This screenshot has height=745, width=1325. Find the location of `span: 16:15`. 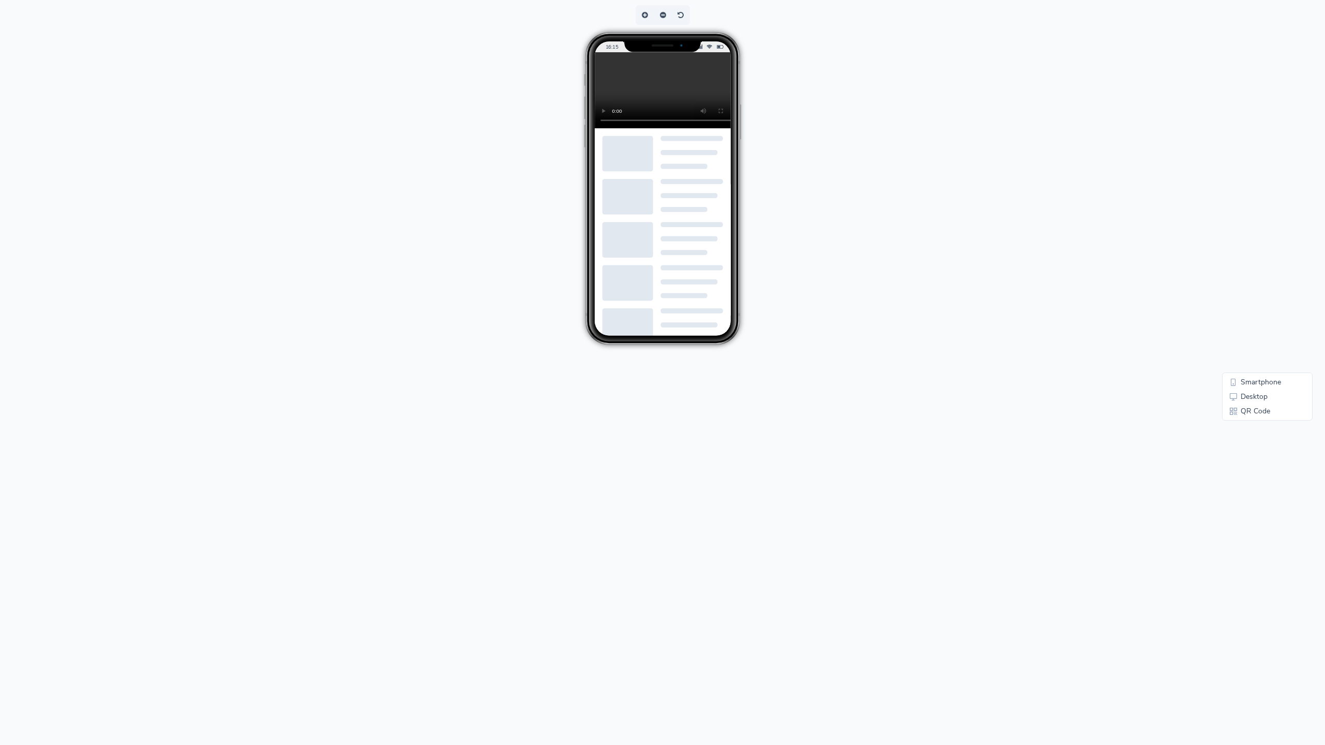

span: 16:15 is located at coordinates (612, 47).